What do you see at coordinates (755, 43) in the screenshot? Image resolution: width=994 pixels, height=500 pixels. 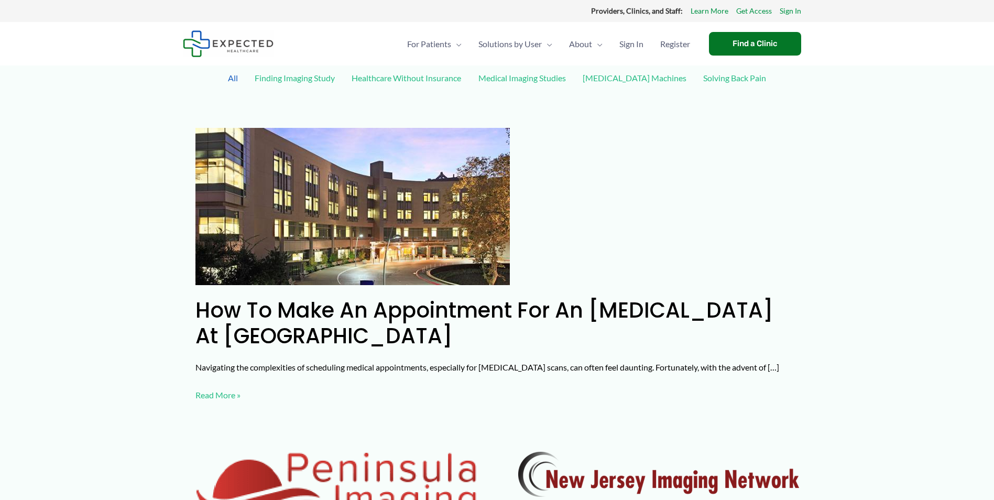 I see `div: Find a Clinic` at bounding box center [755, 43].